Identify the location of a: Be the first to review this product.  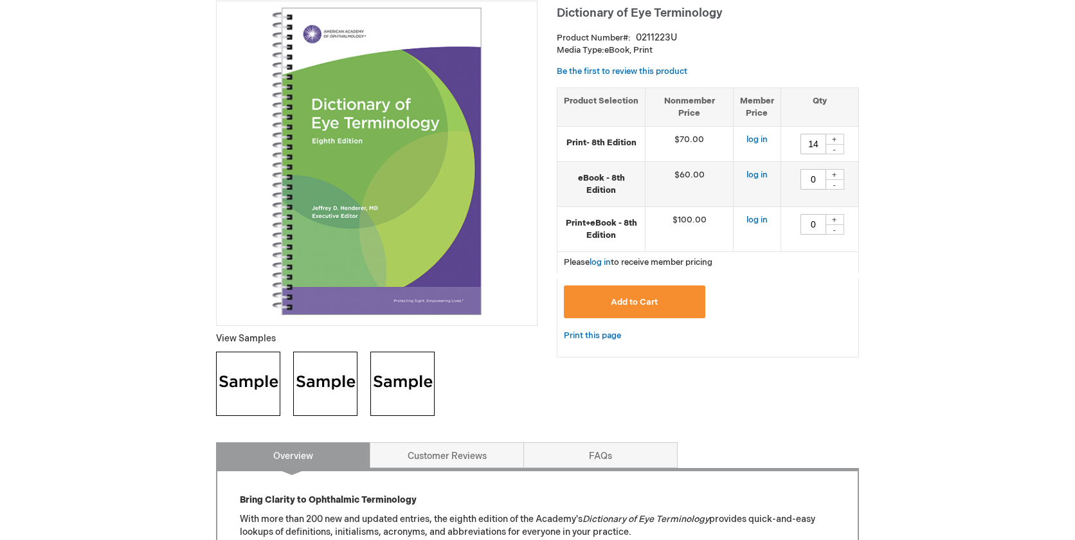
(621, 71).